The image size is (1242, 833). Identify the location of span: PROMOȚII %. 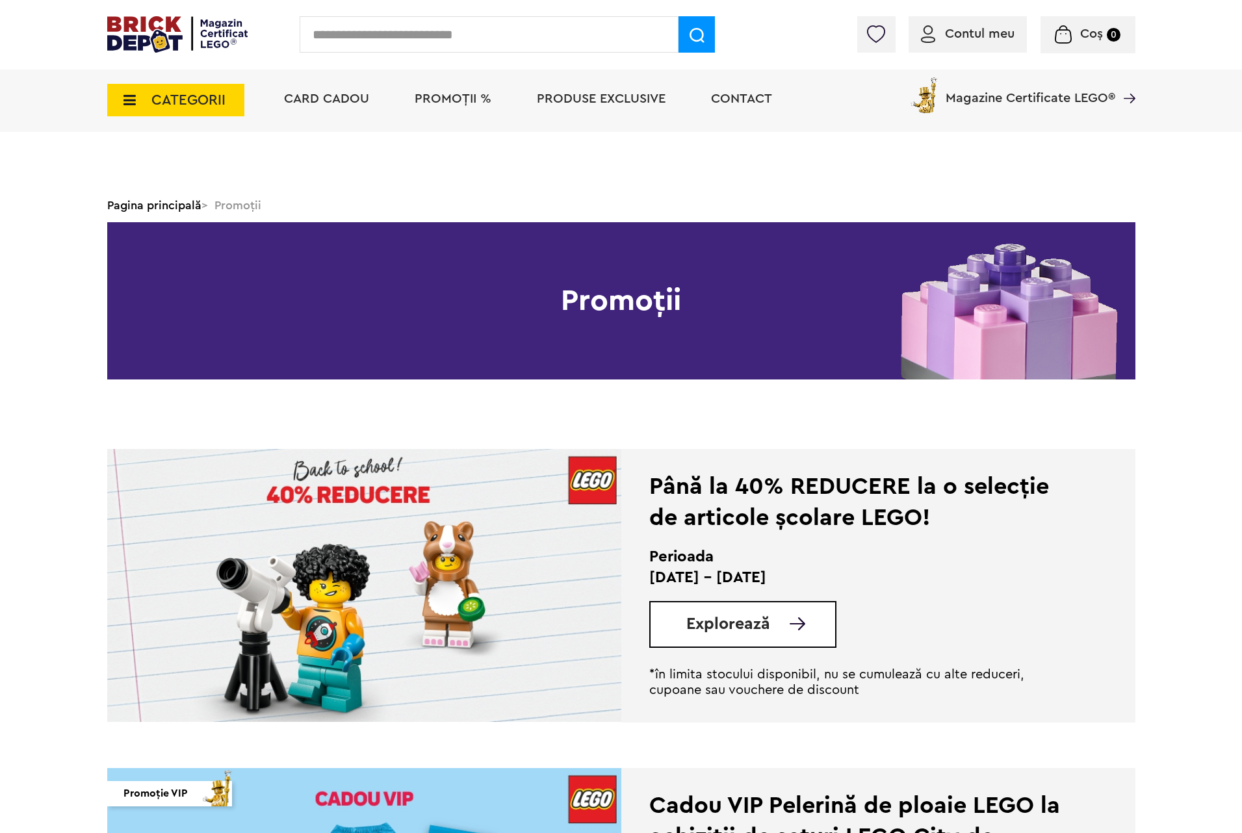
(453, 99).